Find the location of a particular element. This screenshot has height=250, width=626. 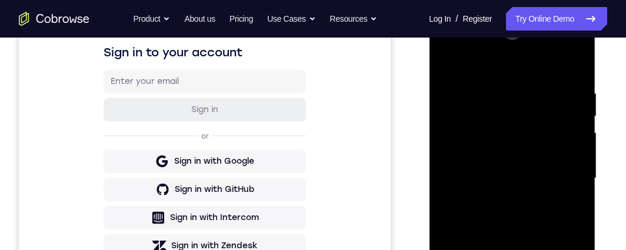

input: Enter your email is located at coordinates (186, 118).